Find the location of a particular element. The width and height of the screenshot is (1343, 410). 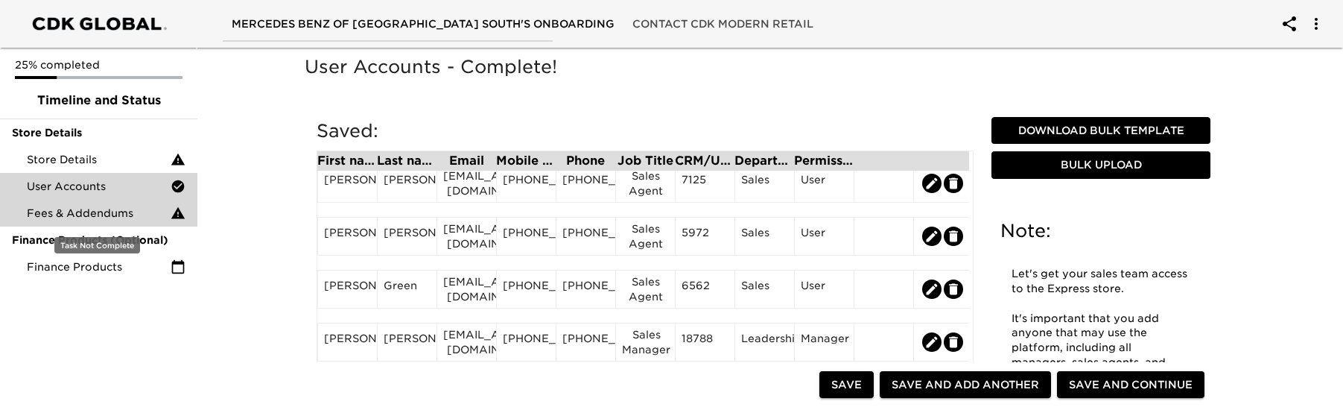

p: Let's get your sales team access to the Express store. is located at coordinates (1101, 282).